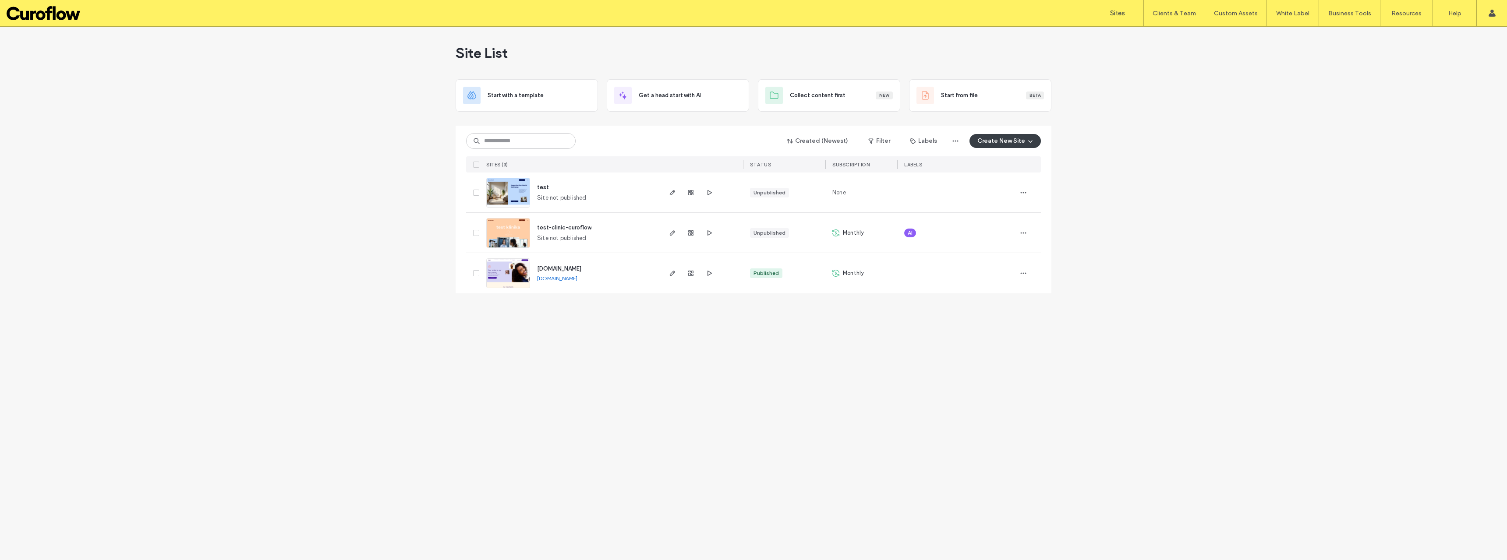  What do you see at coordinates (817, 95) in the screenshot?
I see `span: Collect content first` at bounding box center [817, 95].